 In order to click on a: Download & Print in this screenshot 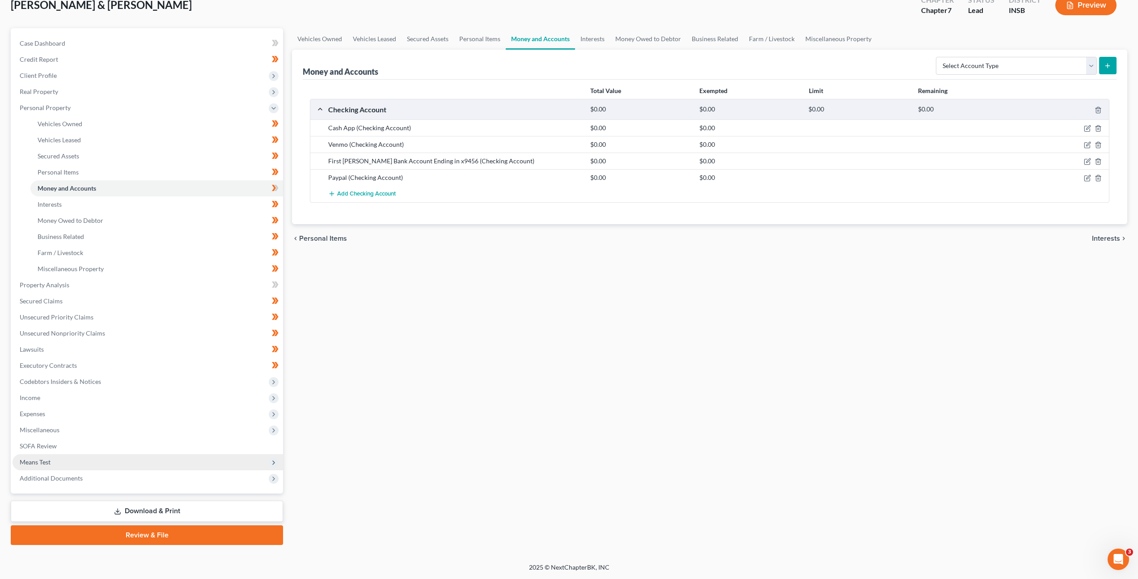, I will do `click(147, 511)`.